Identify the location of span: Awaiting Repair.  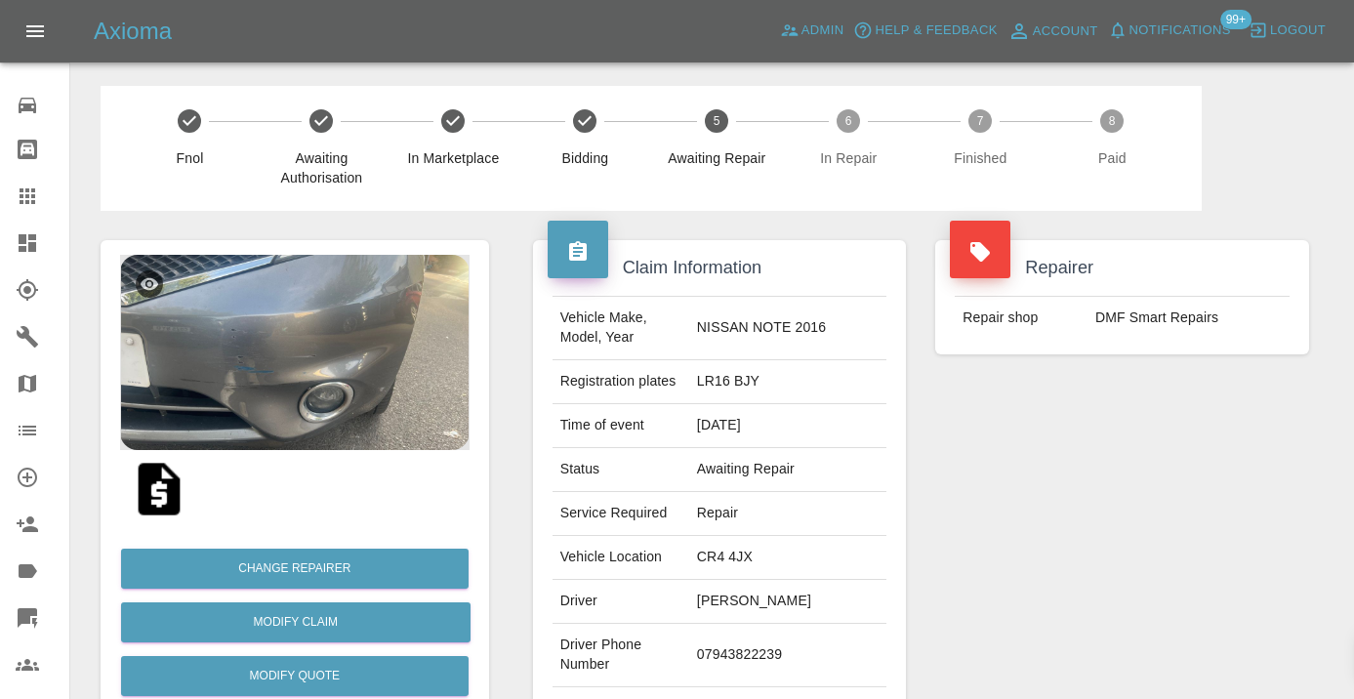
(717, 158).